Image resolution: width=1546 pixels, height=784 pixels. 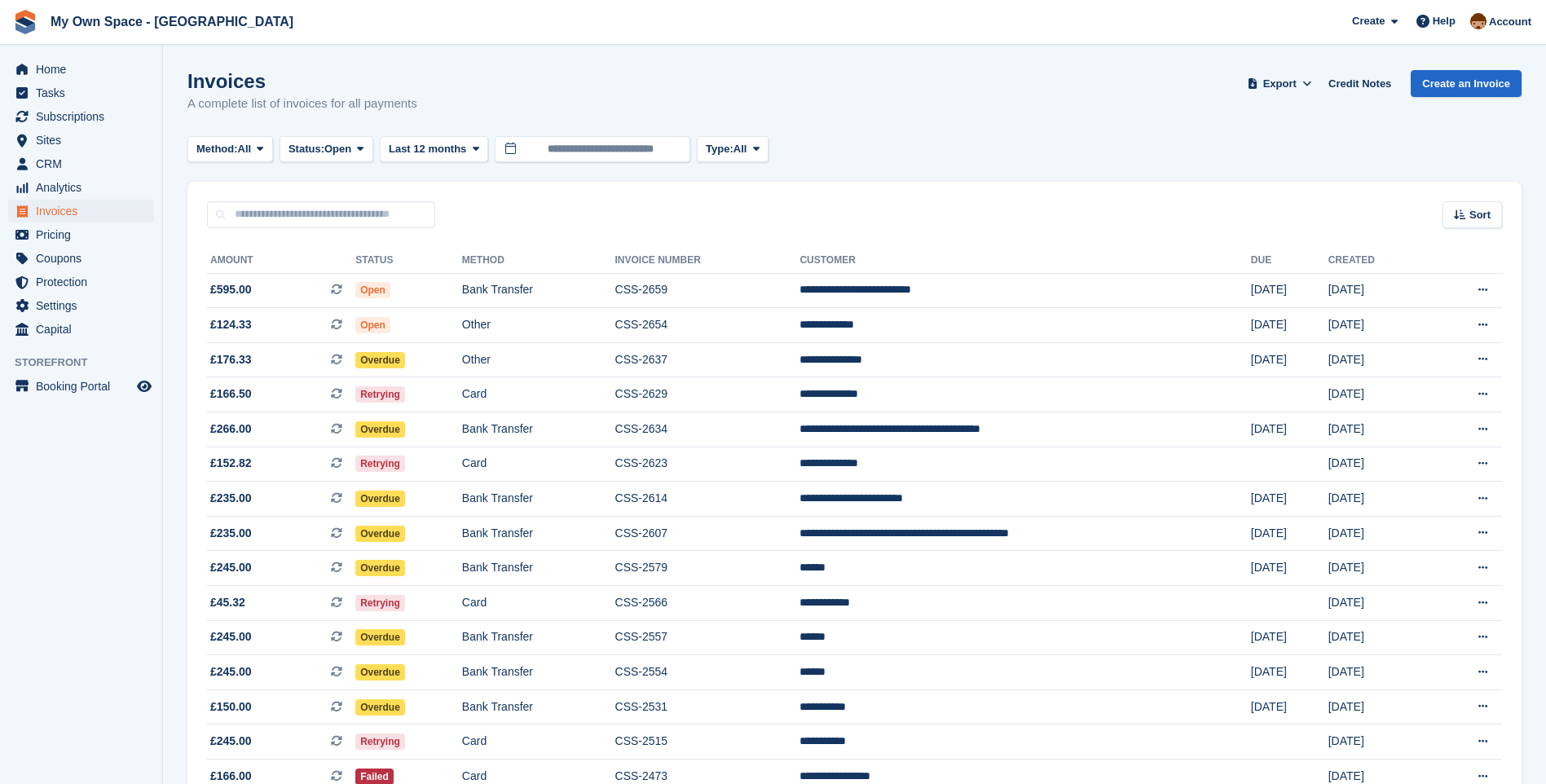 I want to click on td: CSS-2579, so click(x=707, y=568).